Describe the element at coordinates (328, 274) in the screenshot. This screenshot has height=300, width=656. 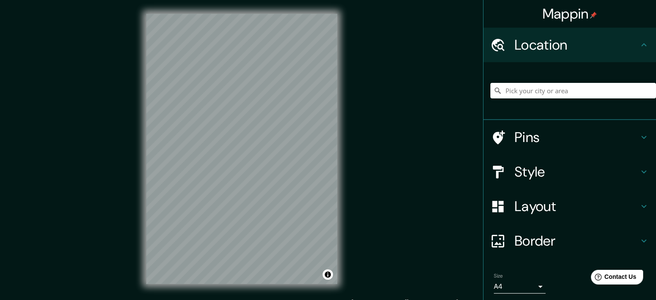
I see `button: Toggle attribution` at that location.